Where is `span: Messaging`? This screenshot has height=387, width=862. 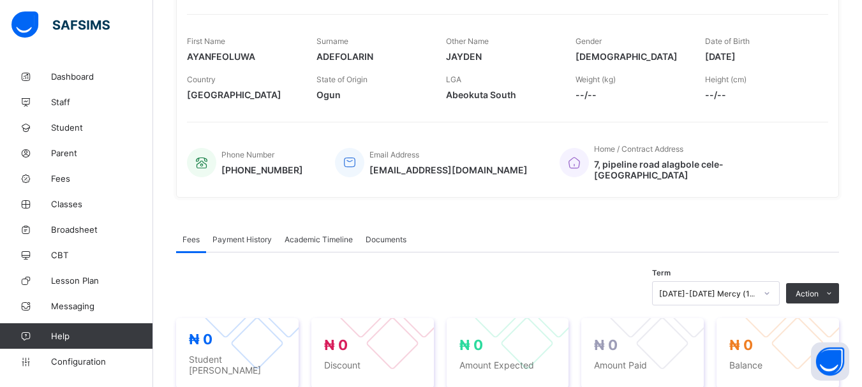
span: Messaging is located at coordinates (102, 306).